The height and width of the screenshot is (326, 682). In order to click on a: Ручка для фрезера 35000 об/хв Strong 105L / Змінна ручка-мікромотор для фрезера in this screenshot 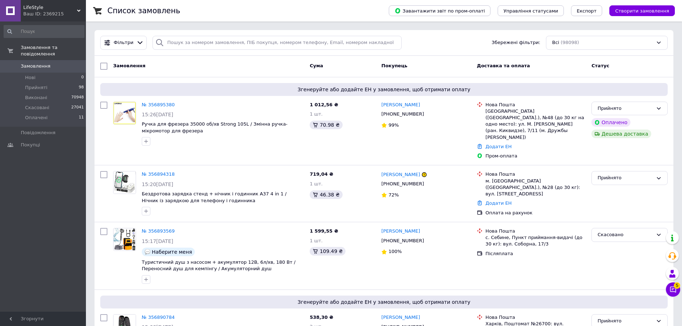, I will do `click(214, 127)`.